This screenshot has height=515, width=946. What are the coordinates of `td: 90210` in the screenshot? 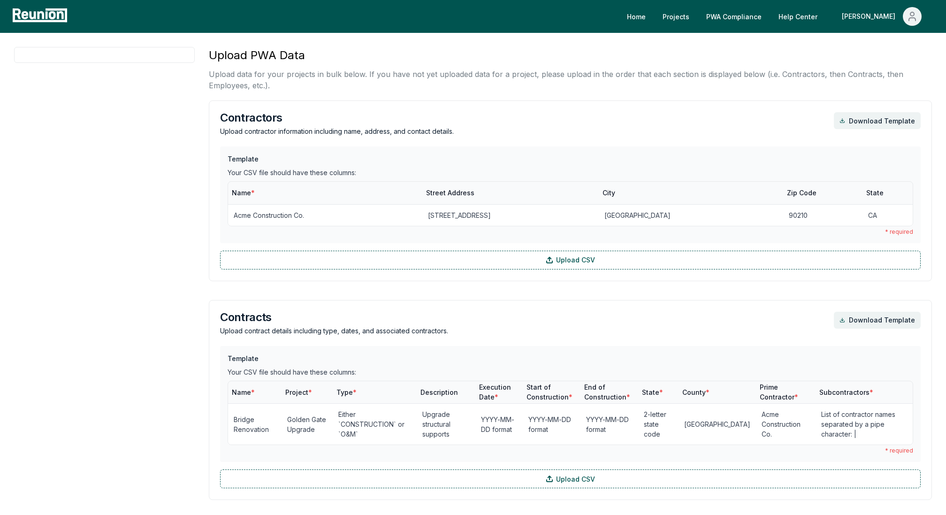 It's located at (822, 215).